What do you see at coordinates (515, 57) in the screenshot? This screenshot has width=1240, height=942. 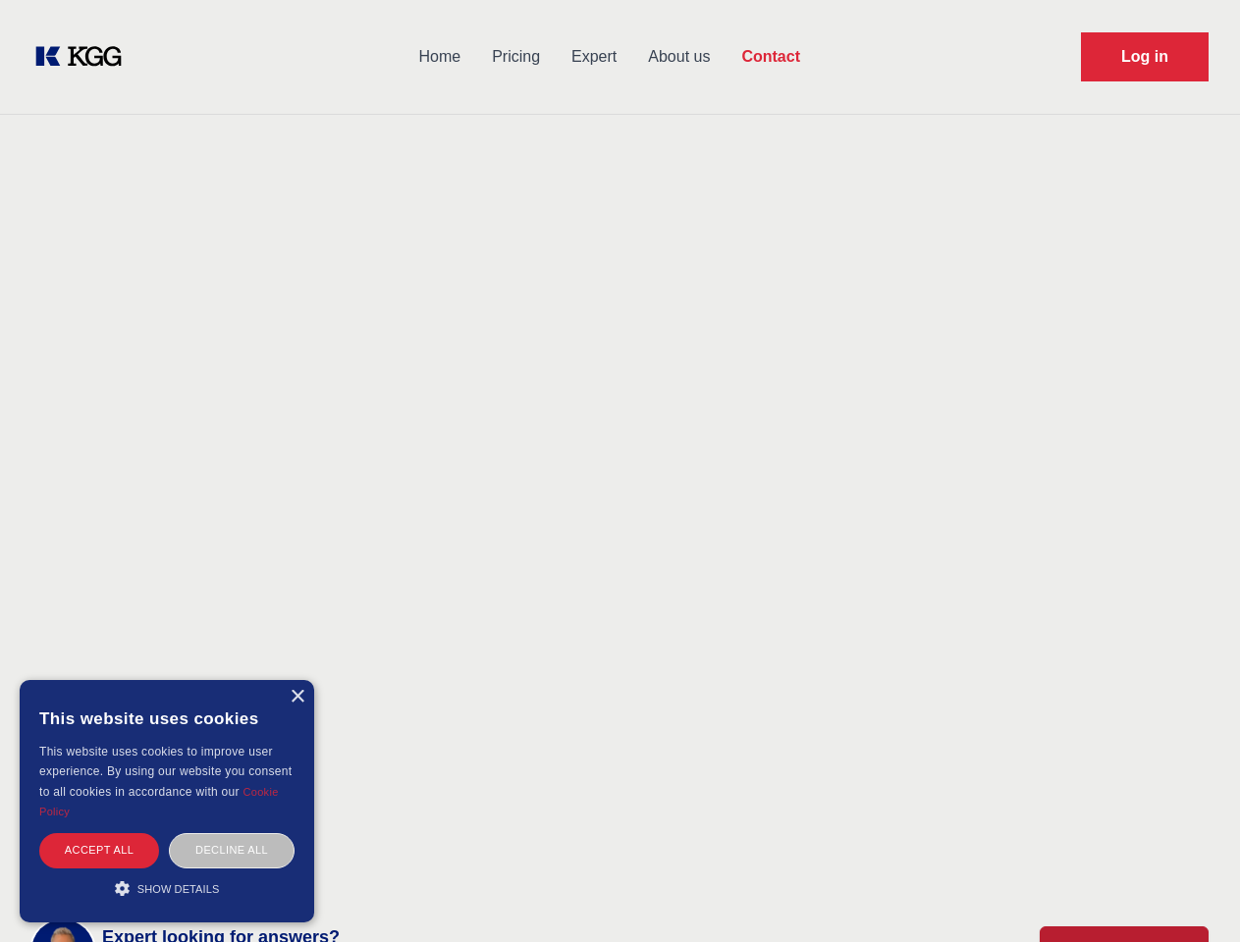 I see `a: Pricing` at bounding box center [515, 57].